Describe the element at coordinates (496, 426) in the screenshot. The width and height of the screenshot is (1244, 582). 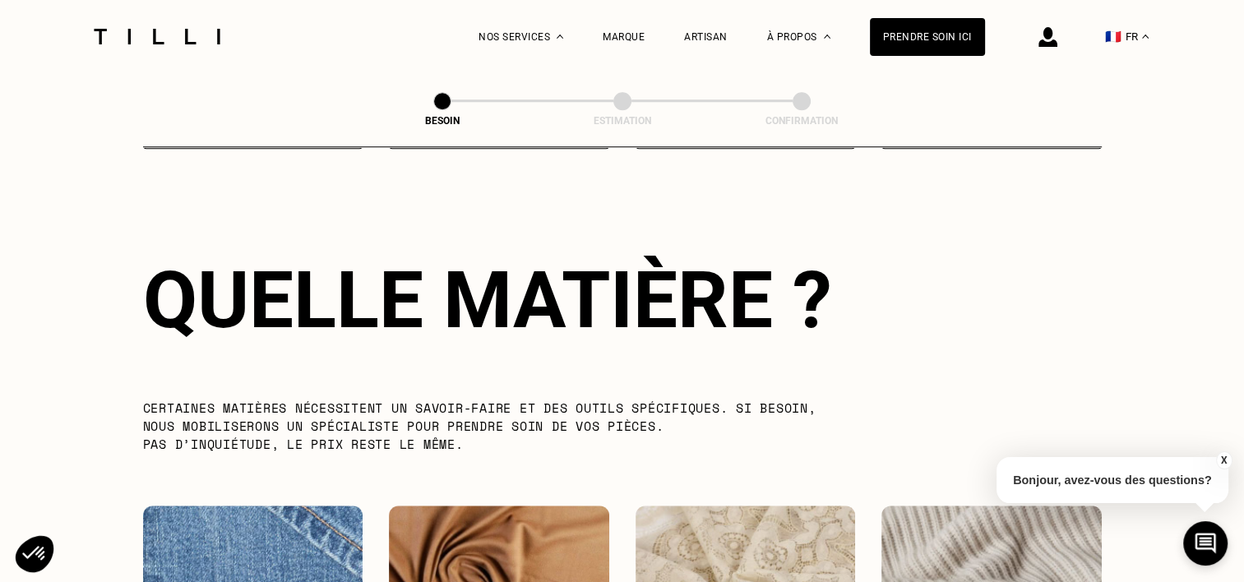
I see `p: Certaines matières nécessitent un savoir-faire et des outils spécifiques. Si besoin, nous mobilis...` at that location.